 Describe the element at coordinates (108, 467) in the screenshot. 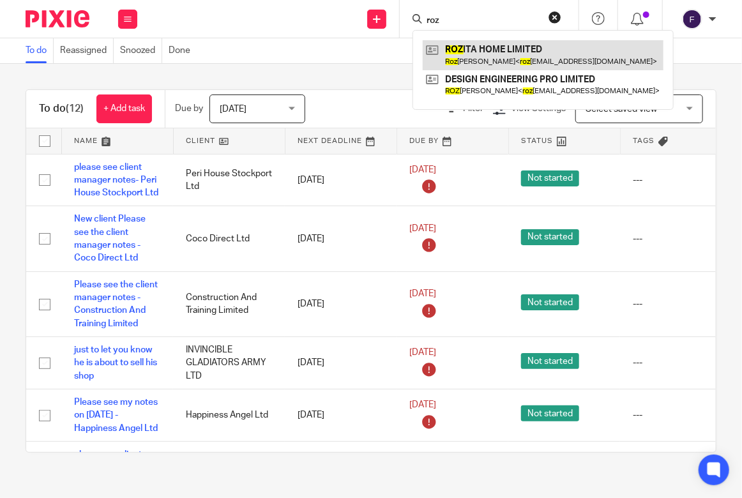

I see `a: please see client manager notes - Paritah Ltd` at that location.